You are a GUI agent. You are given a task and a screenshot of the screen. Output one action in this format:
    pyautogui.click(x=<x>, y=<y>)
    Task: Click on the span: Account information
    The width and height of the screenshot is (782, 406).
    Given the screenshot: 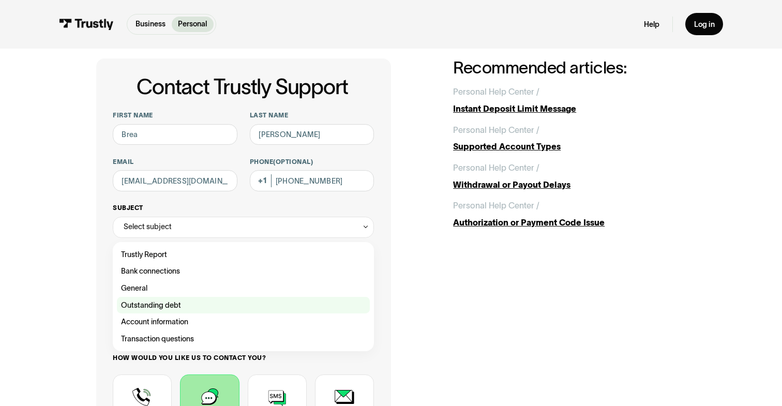 What is the action you would take?
    pyautogui.click(x=155, y=322)
    